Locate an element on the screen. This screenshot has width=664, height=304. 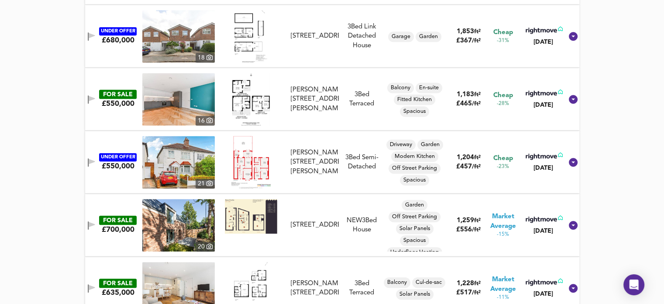
span: Modern Kitchen is located at coordinates (415, 156).